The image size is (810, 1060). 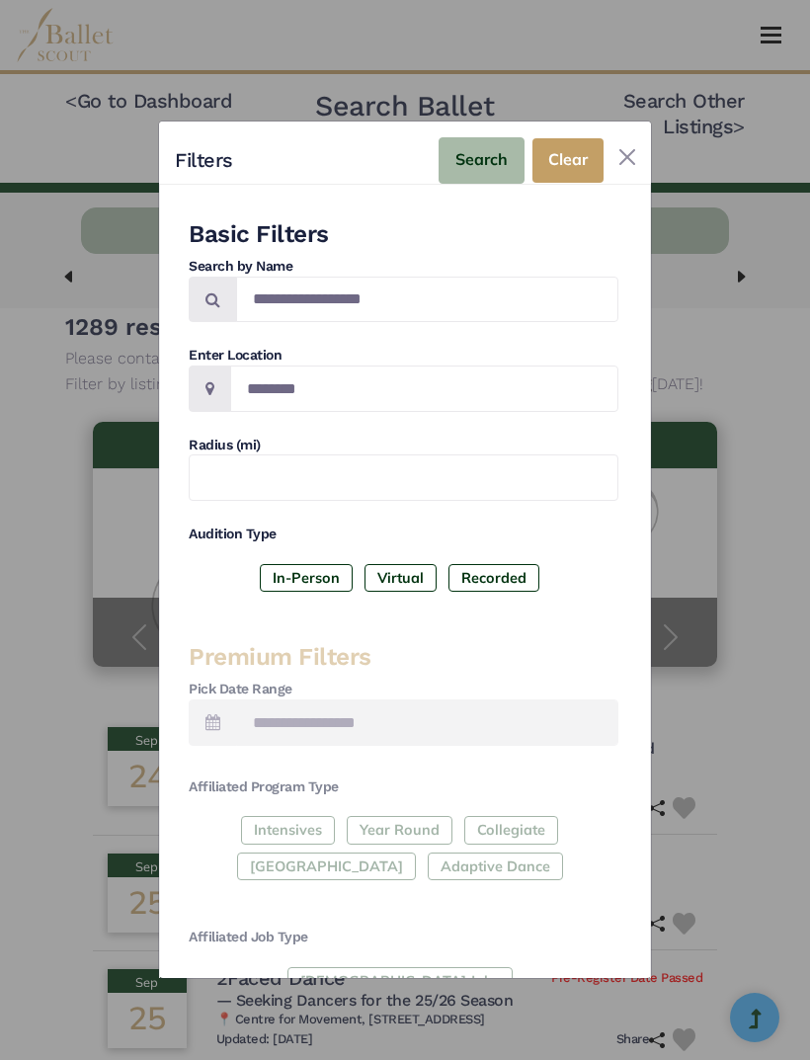 I want to click on label: In-Person, so click(x=306, y=578).